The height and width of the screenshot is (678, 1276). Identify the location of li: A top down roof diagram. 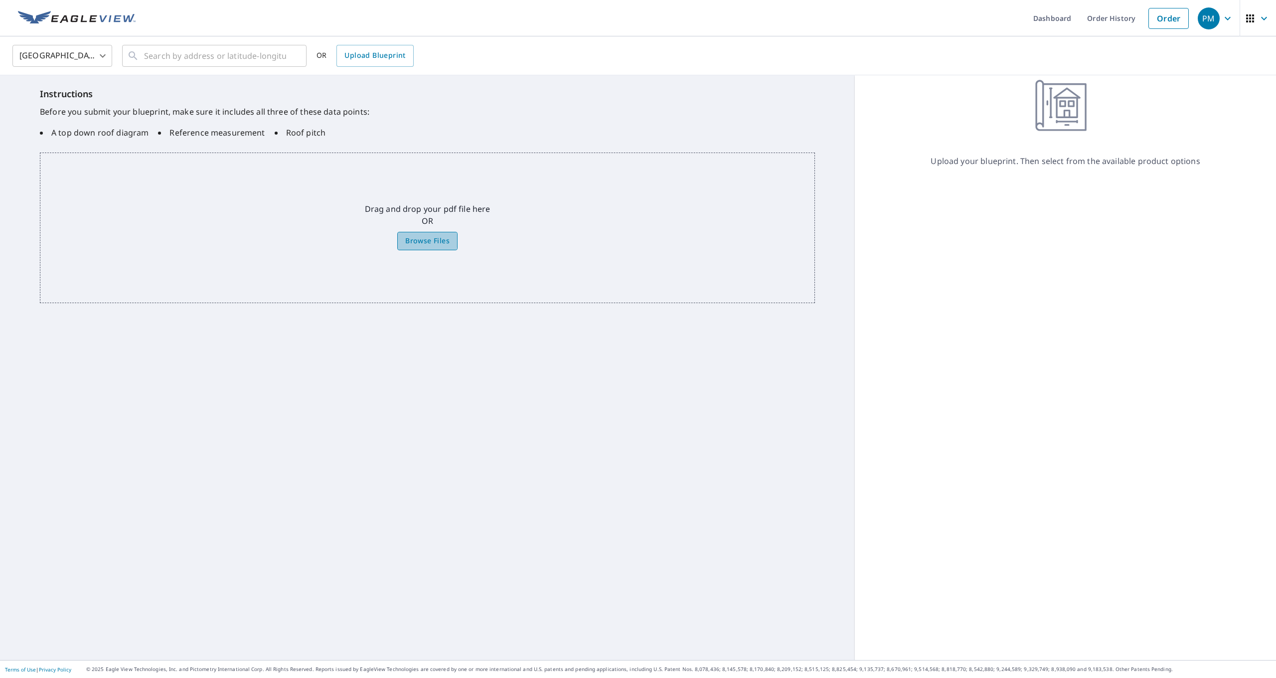
(94, 133).